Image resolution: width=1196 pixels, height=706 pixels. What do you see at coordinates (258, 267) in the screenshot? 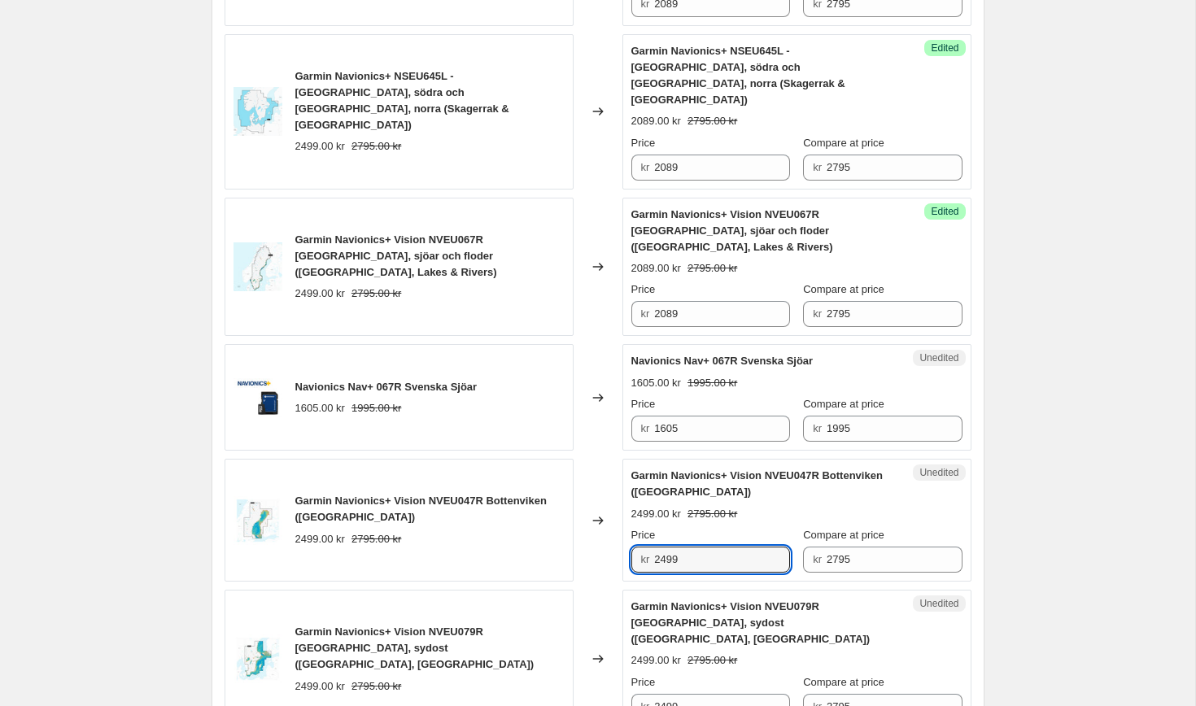
I see `img: 010-C1262-00-1_1ca28cfc-5717-4925-8976-4bda800e8ba7_80x.jpg` at bounding box center [258, 267].